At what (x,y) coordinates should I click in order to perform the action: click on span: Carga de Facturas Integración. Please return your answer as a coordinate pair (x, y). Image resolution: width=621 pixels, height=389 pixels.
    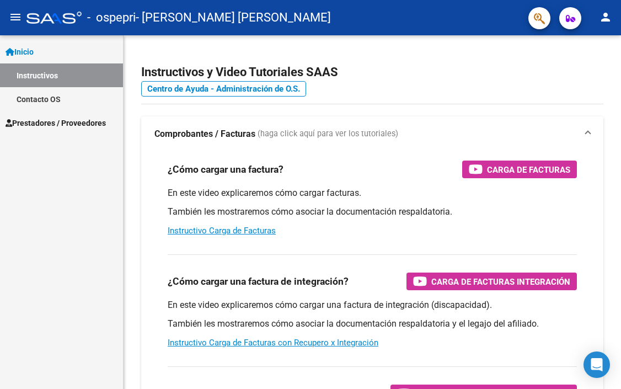
    Looking at the image, I should click on (500, 281).